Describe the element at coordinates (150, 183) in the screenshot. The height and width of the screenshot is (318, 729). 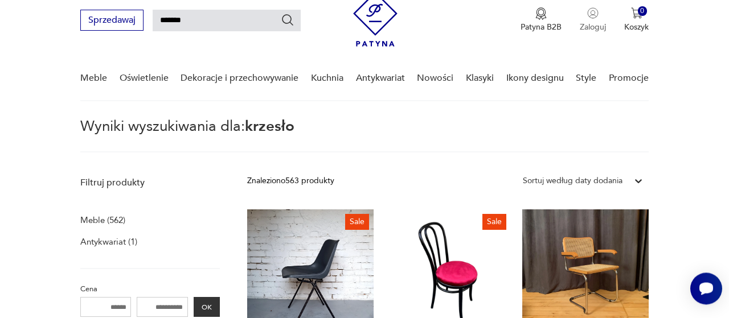
I see `p: Filtruj produkty` at that location.